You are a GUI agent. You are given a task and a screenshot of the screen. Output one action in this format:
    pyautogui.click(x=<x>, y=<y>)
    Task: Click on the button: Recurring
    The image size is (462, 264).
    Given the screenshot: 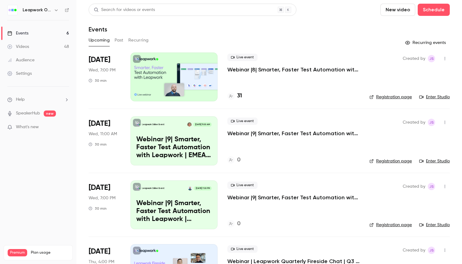 What is the action you would take?
    pyautogui.click(x=138, y=40)
    